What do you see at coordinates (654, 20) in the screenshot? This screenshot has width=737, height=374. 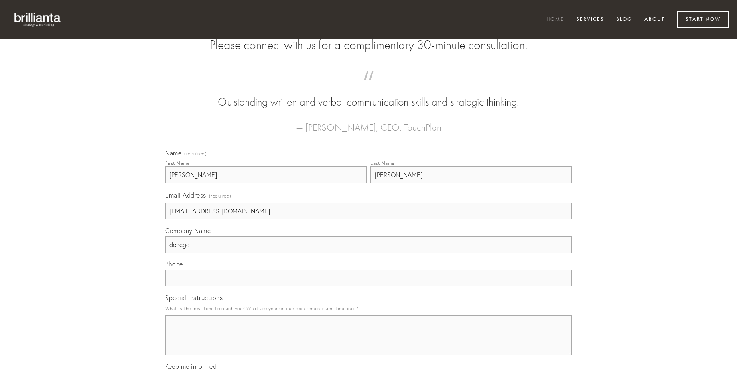 I see `a: About` at bounding box center [654, 20].